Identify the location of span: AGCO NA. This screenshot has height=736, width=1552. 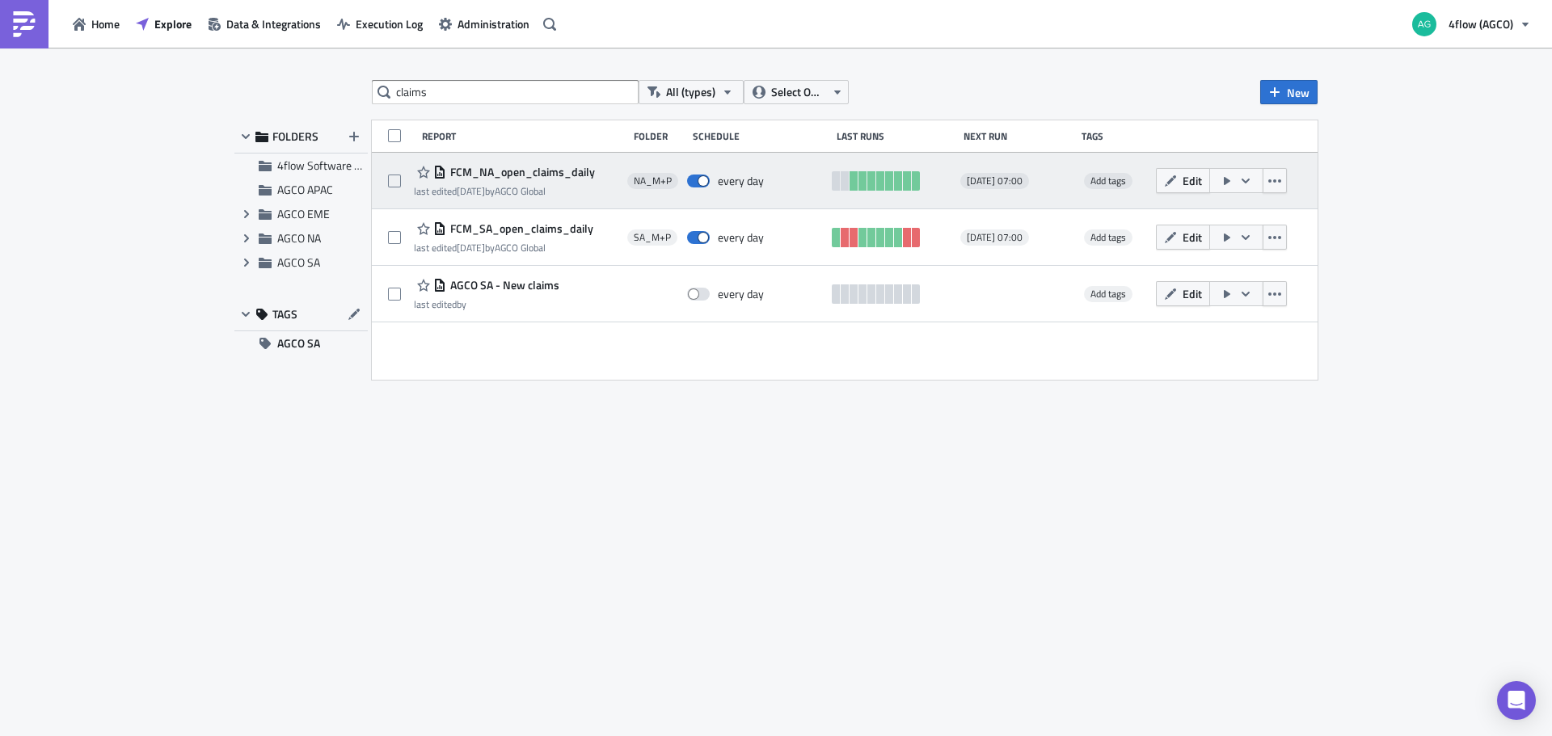
(299, 238).